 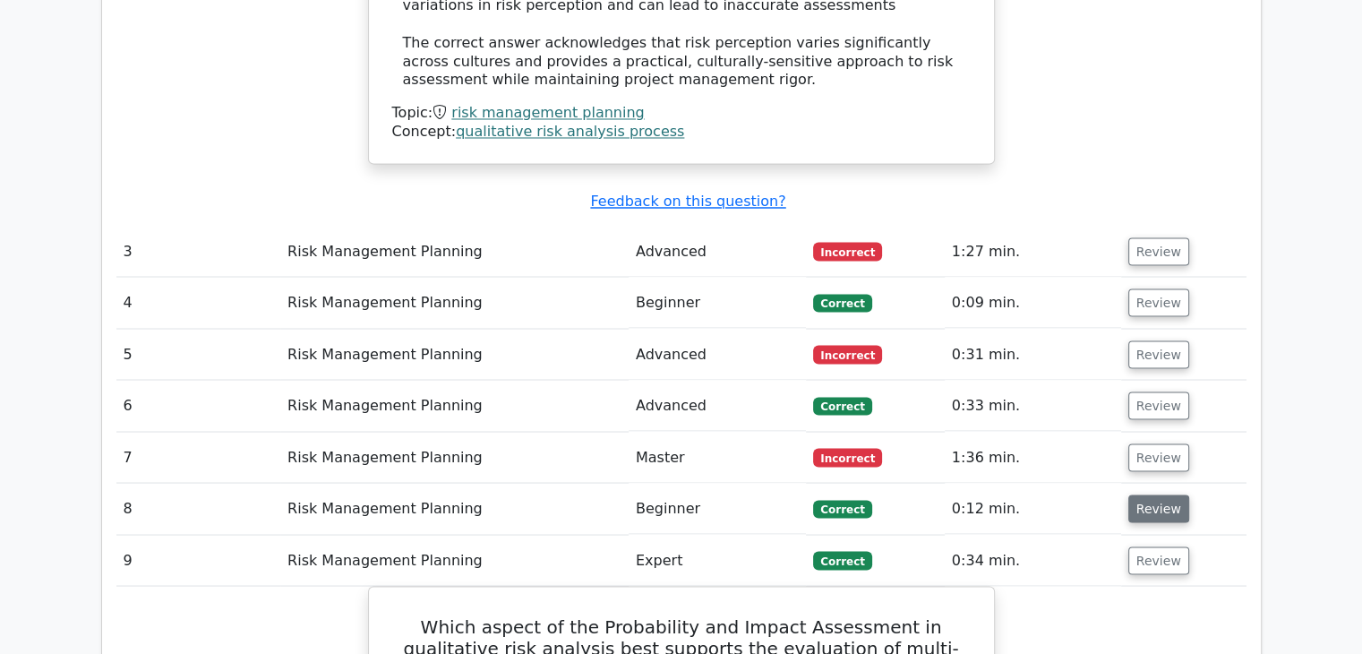 I want to click on a: Feedback on this question?, so click(x=688, y=201).